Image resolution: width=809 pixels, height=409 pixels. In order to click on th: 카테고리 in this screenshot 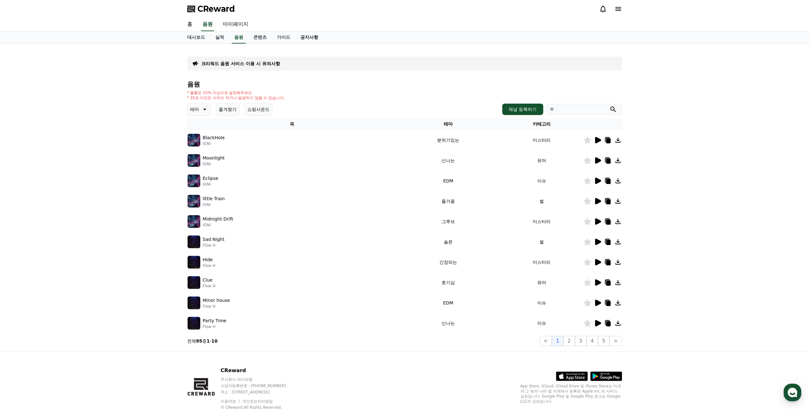, I will do `click(542, 124)`.